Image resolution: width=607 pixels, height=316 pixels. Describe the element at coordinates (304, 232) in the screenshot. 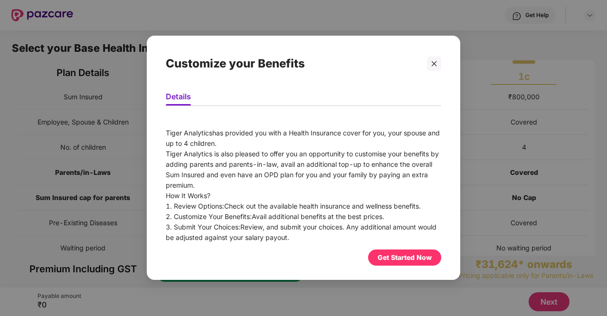

I see `div: Review, and submit your choices. Any additional amount would be adjusted against your salary payout.` at that location.